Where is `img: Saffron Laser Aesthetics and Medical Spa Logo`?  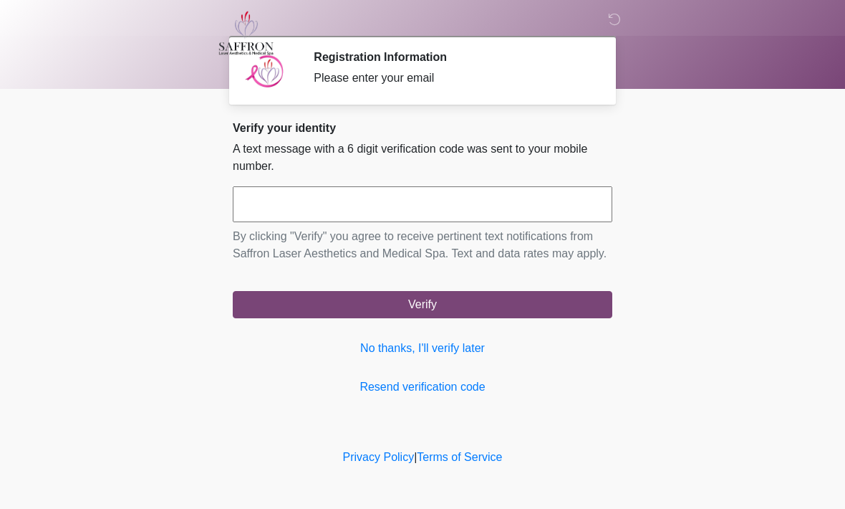
img: Saffron Laser Aesthetics and Medical Spa Logo is located at coordinates (246, 33).